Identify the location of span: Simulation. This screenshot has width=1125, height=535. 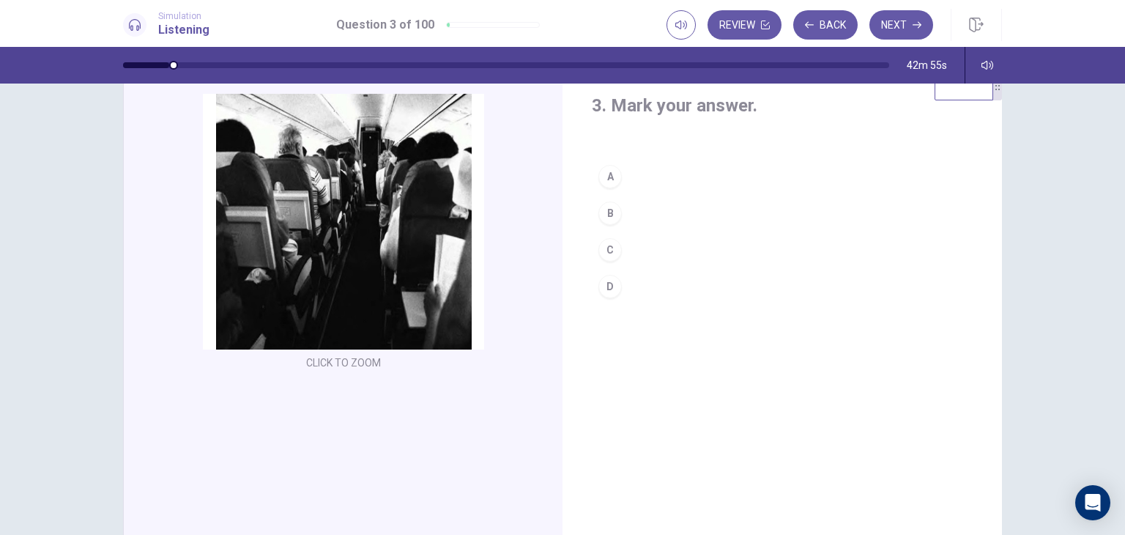
(184, 16).